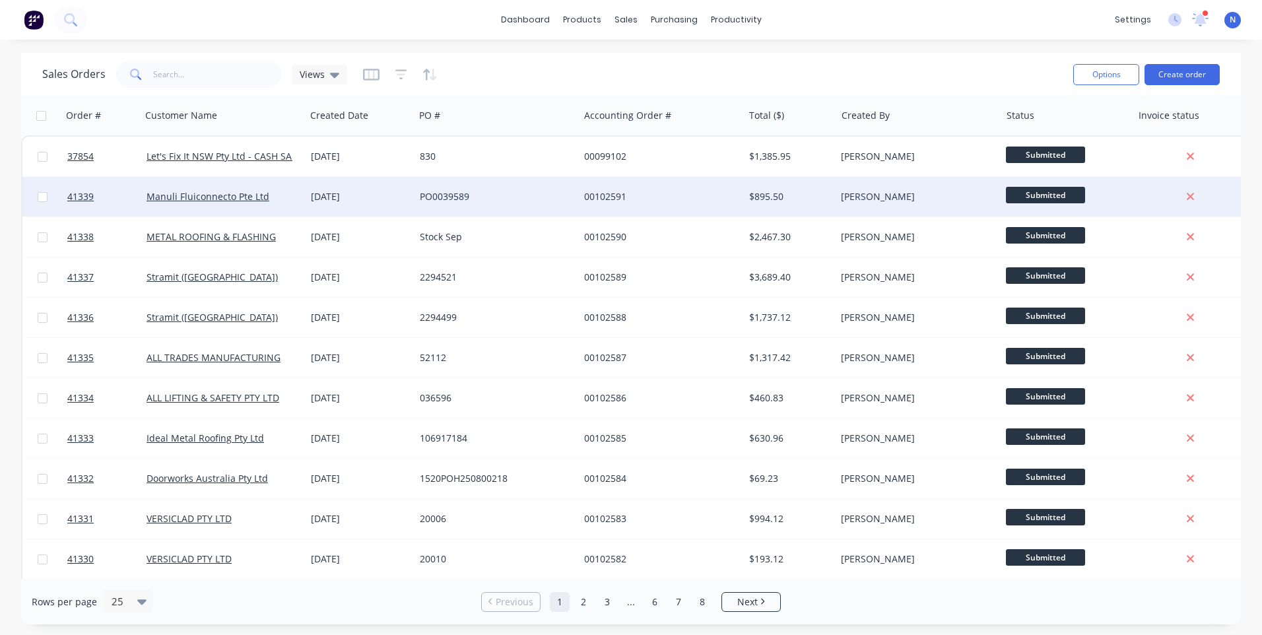 This screenshot has width=1262, height=635. What do you see at coordinates (189, 518) in the screenshot?
I see `a: VERSICLAD PTY LTD` at bounding box center [189, 518].